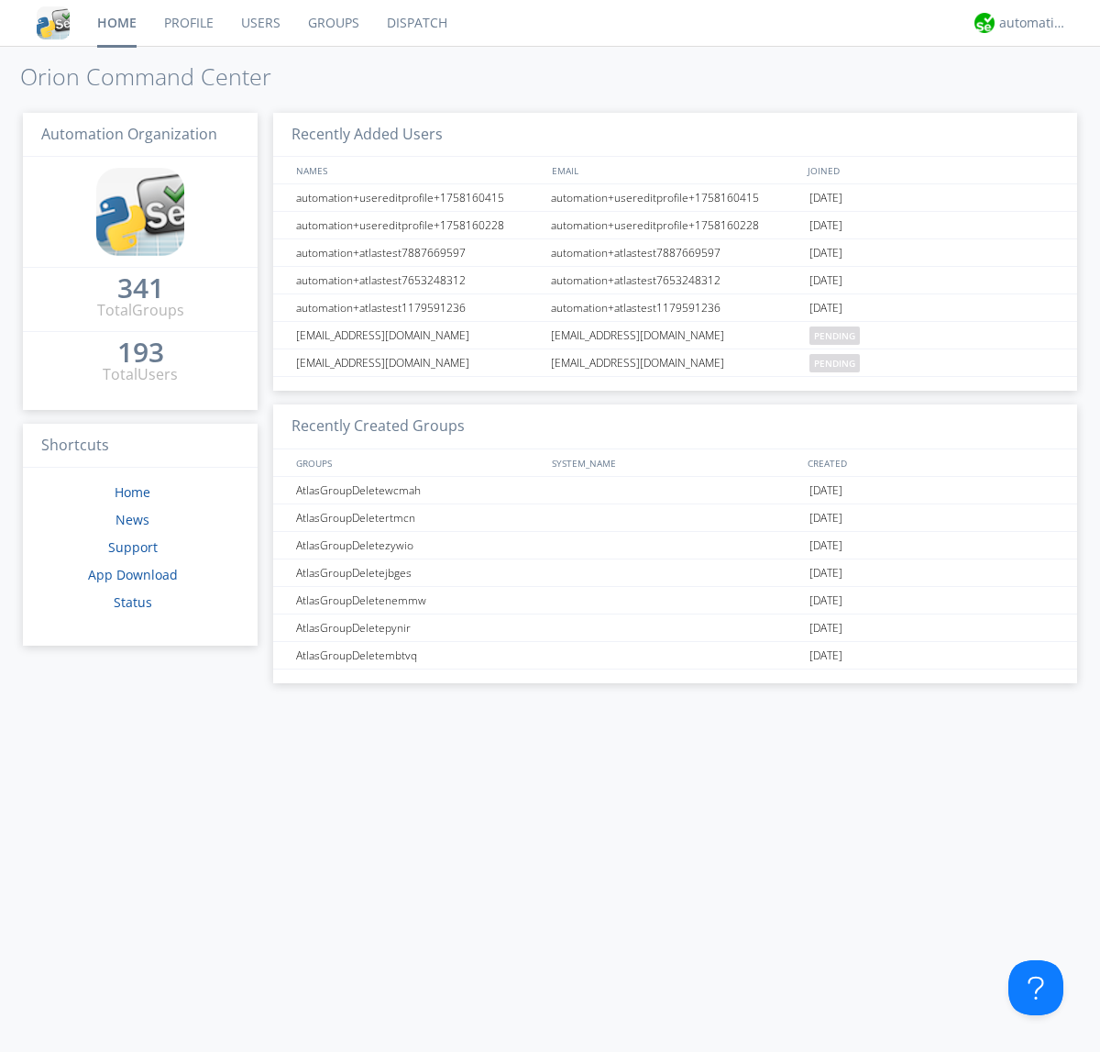 This screenshot has width=1100, height=1052. Describe the element at coordinates (129, 134) in the screenshot. I see `span: Automation Organization` at that location.